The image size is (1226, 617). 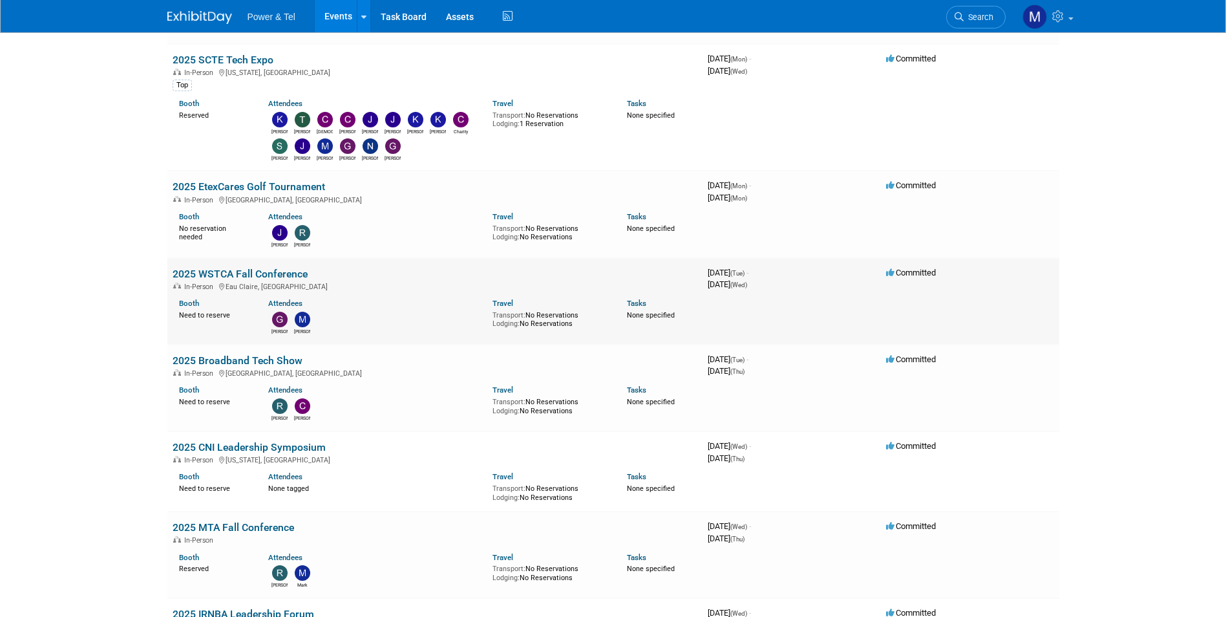 What do you see at coordinates (272, 17) in the screenshot?
I see `span: Power & Tel` at bounding box center [272, 17].